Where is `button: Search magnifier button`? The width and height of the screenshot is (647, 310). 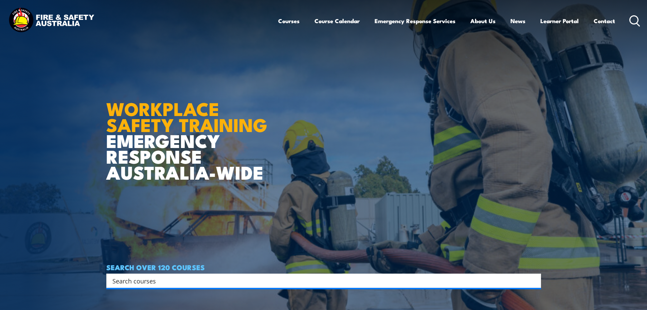 button: Search magnifier button is located at coordinates (534, 280).